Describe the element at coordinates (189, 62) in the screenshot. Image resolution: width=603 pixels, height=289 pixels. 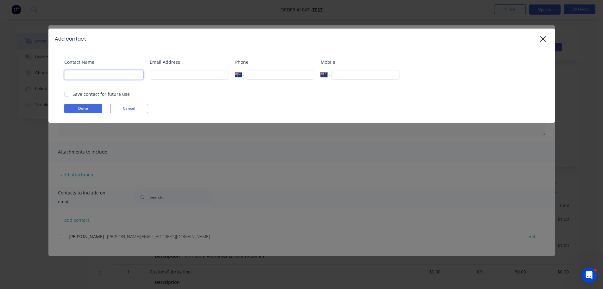
I see `label: Email Address` at that location.